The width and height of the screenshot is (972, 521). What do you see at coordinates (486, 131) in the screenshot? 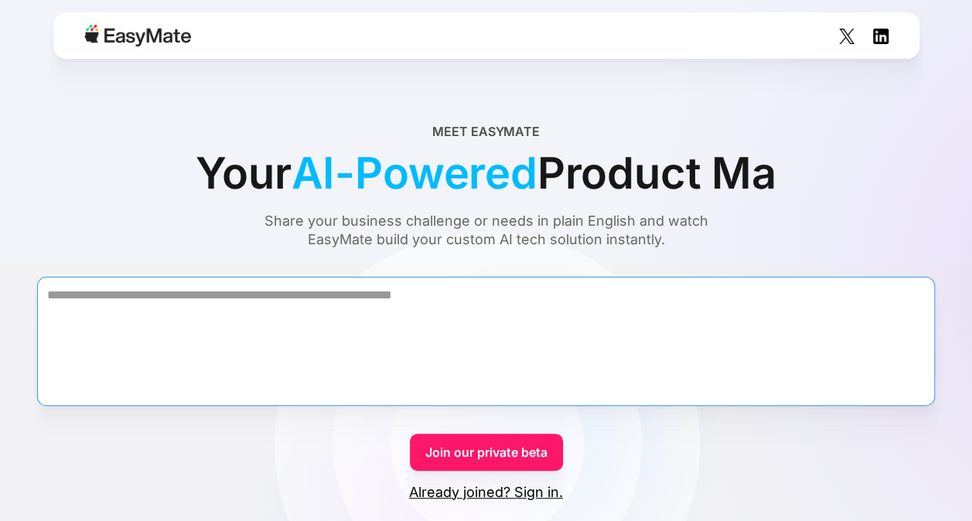
I see `div: Meet EasyMate` at bounding box center [486, 131].